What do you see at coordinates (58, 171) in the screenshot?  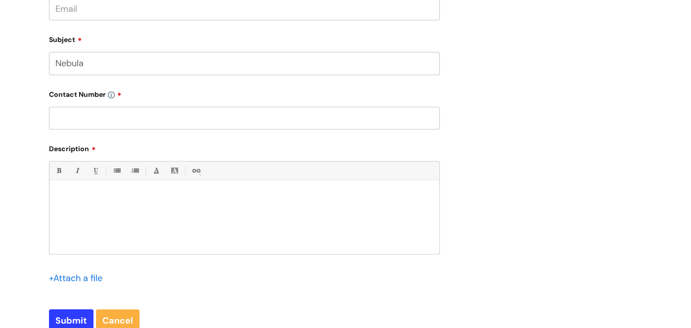 I see `a: Bold (Ctrl-B)` at bounding box center [58, 171].